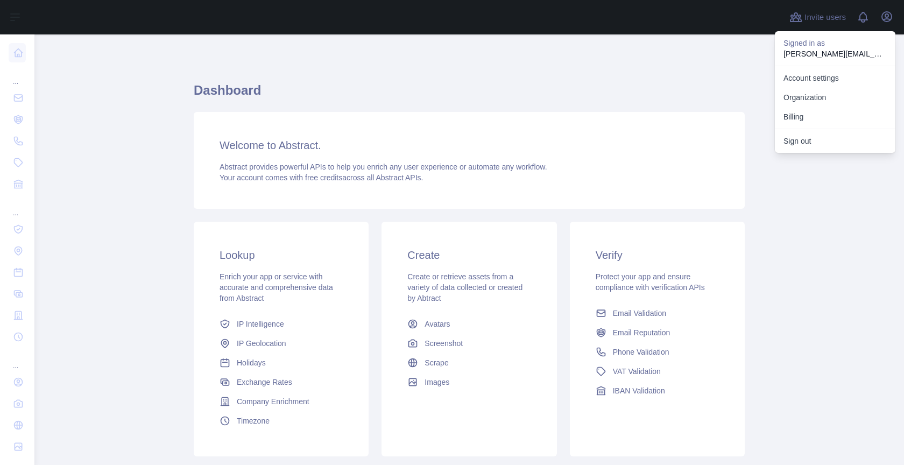 Image resolution: width=904 pixels, height=465 pixels. Describe the element at coordinates (818, 17) in the screenshot. I see `button: Invite users` at that location.